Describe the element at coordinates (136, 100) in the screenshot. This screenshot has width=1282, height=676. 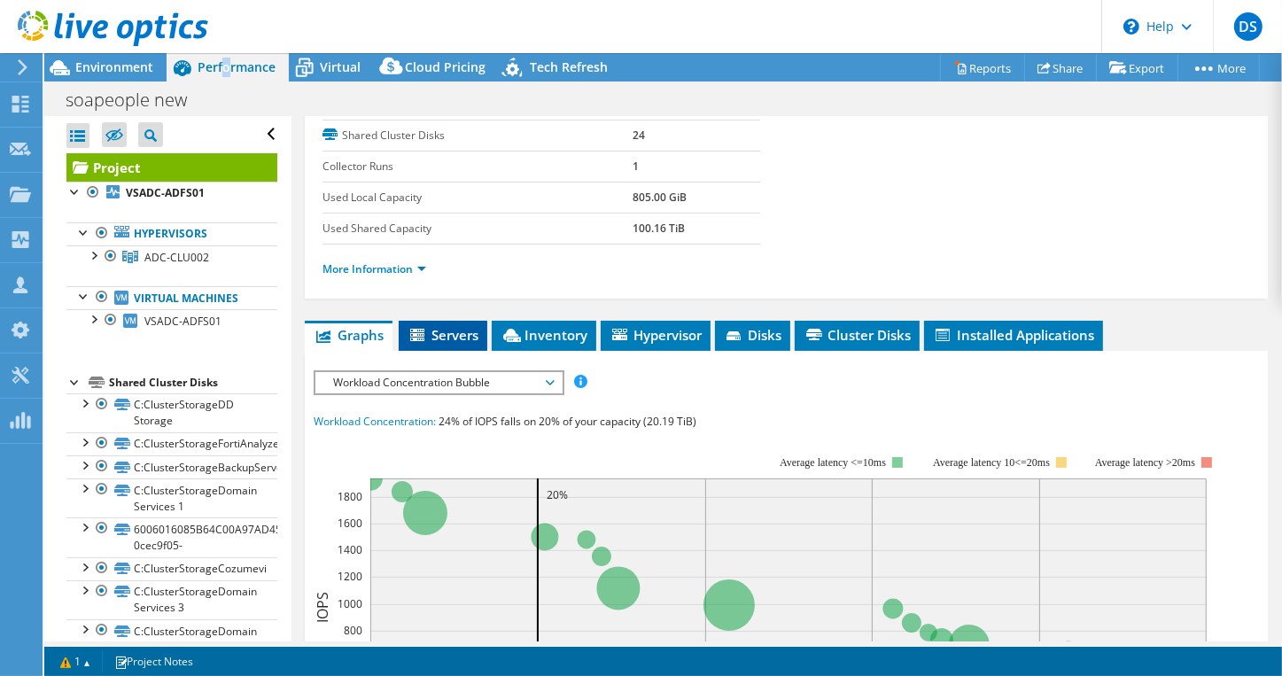
I see `h1: soapeople new` at that location.